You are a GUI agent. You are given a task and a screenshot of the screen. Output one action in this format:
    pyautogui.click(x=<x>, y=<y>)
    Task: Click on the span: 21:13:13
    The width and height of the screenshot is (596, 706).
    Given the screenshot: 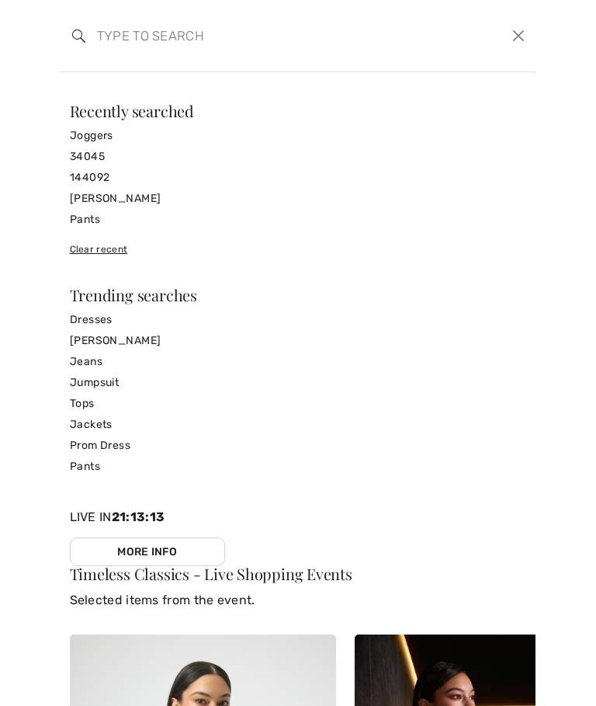 What is the action you would take?
    pyautogui.click(x=138, y=516)
    